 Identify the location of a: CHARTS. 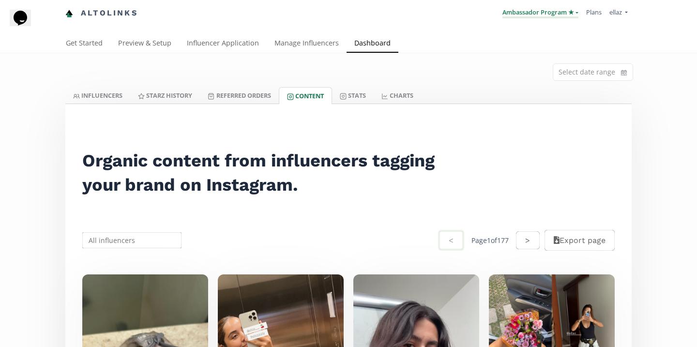
(398, 95).